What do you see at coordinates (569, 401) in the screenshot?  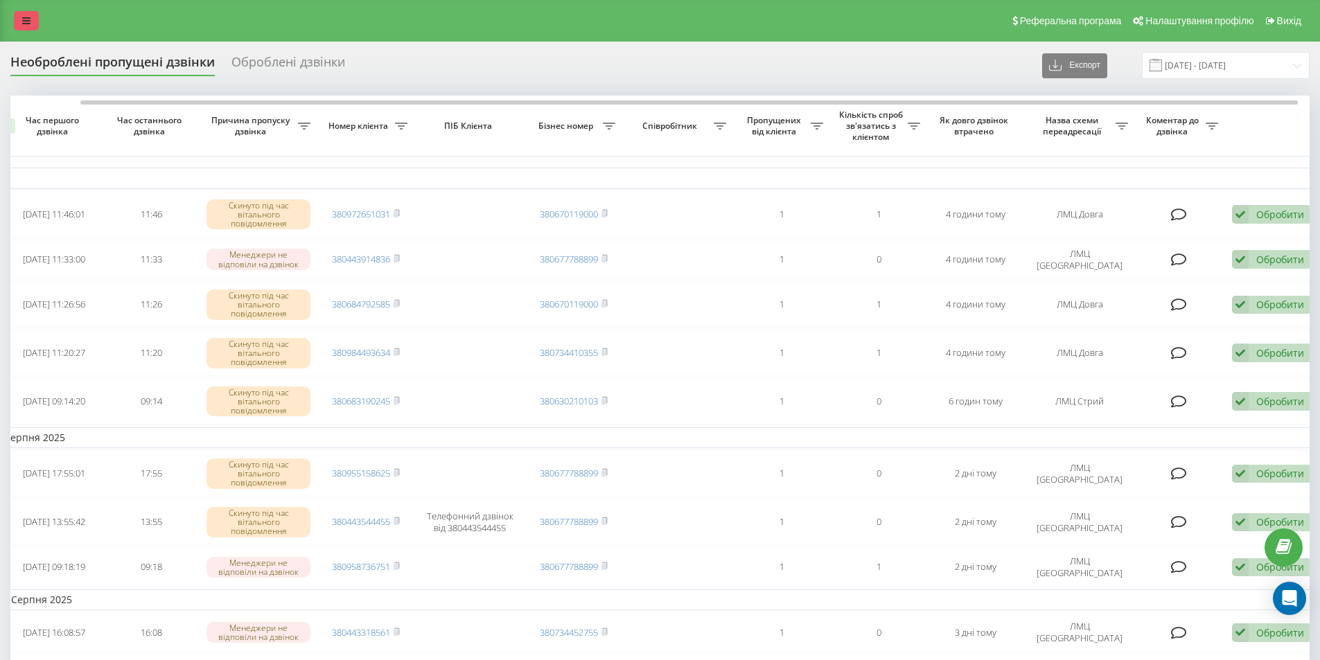 I see `a: 380630210103` at bounding box center [569, 401].